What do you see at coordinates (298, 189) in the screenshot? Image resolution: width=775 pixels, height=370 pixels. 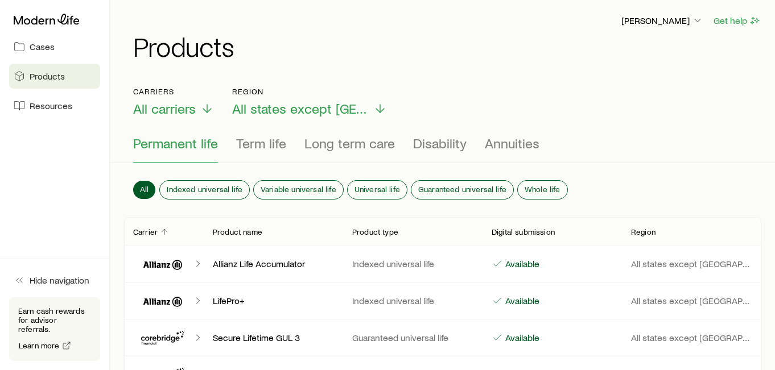 I see `span: Variable universal life` at bounding box center [298, 189].